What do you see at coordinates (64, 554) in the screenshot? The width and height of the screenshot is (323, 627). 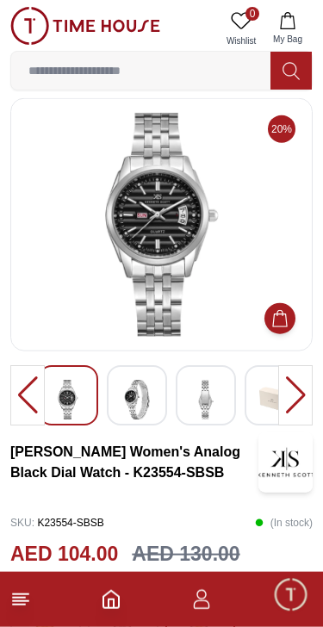 I see `h2: AED 104.00` at bounding box center [64, 554].